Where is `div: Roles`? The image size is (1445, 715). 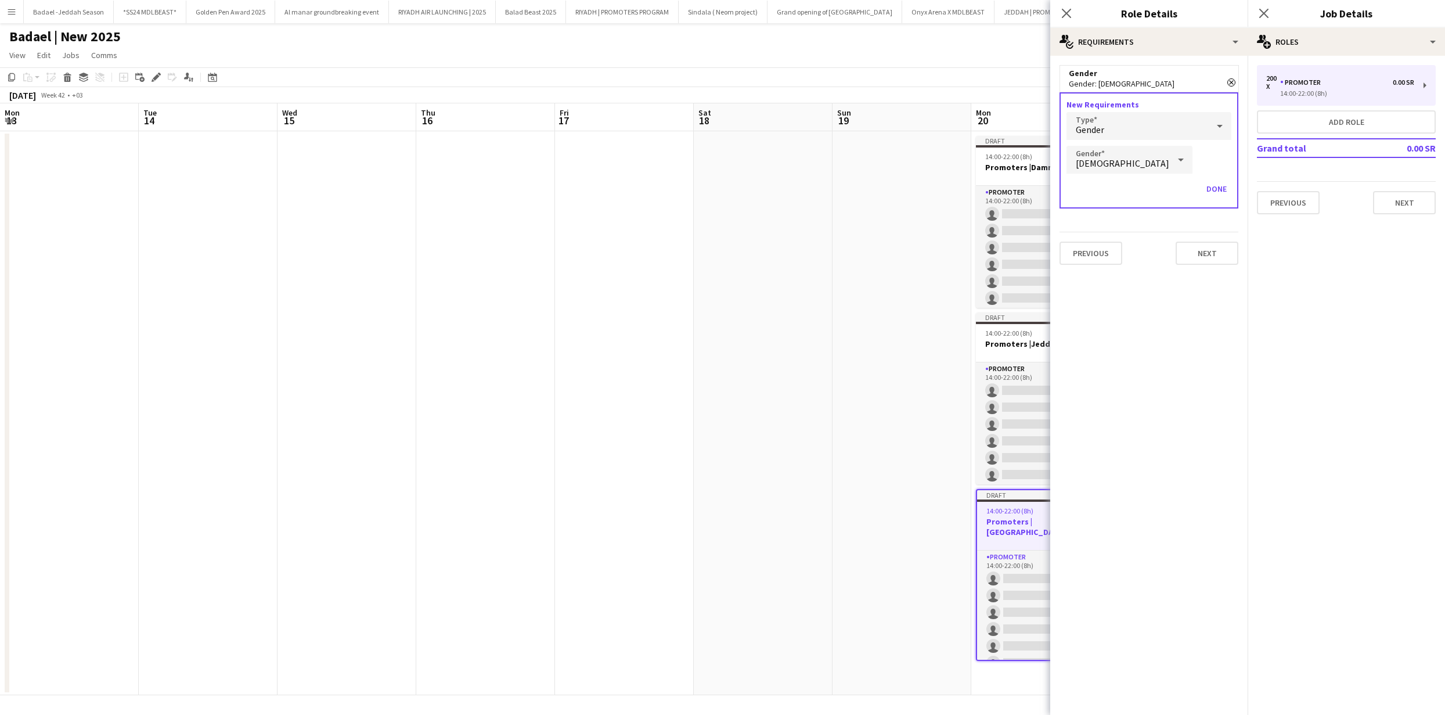 div: Roles is located at coordinates (1346, 42).